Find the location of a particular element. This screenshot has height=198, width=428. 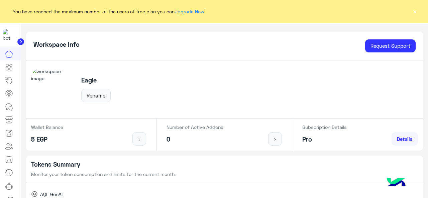

img: workspace-image is located at coordinates (53, 89).